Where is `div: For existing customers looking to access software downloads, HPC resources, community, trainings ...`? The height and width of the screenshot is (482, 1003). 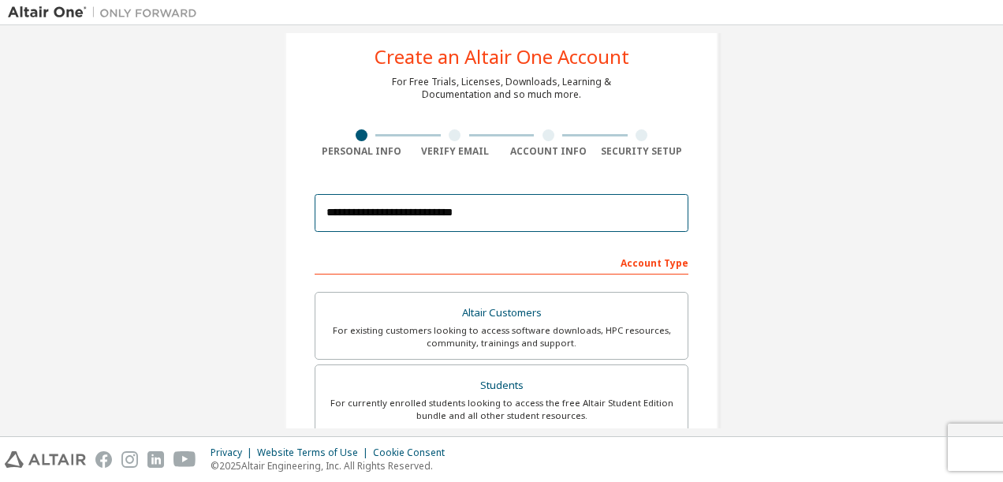 div: For existing customers looking to access software downloads, HPC resources, community, trainings ... is located at coordinates (501, 337).